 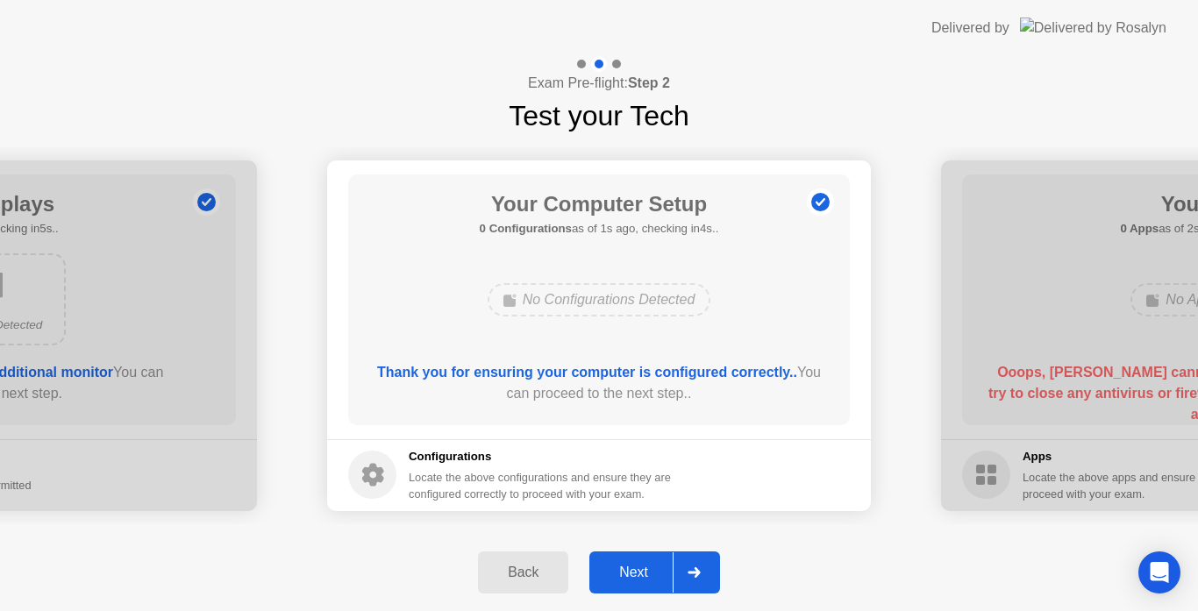 What do you see at coordinates (587, 372) in the screenshot?
I see `b: Thank you for ensuring your computer is configured correctly..` at bounding box center [587, 372].